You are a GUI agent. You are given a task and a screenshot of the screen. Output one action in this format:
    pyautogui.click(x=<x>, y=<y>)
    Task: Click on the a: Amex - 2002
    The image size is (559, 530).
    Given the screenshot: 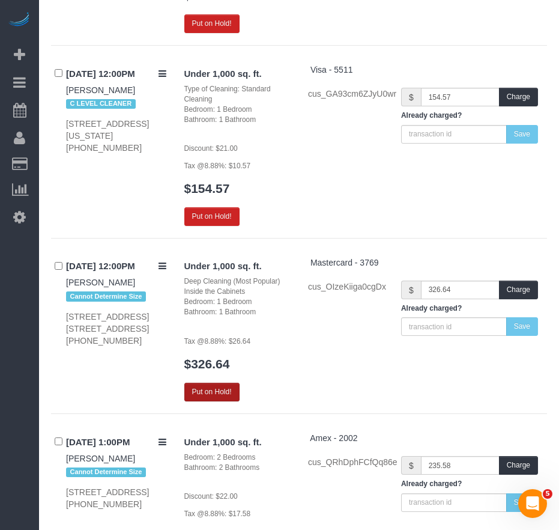 What is the action you would take?
    pyautogui.click(x=333, y=438)
    